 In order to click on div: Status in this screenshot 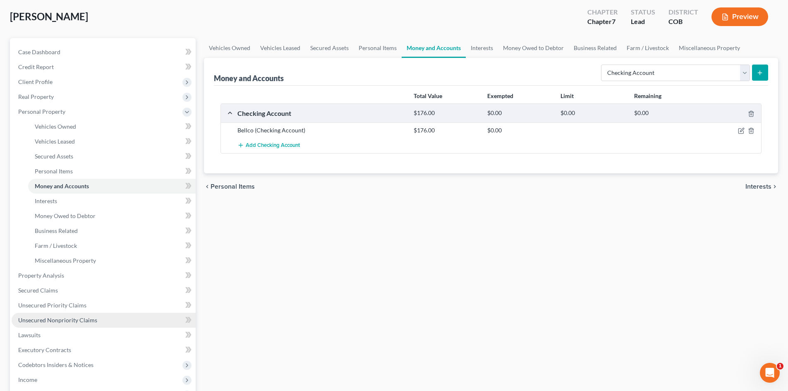, I will do `click(643, 12)`.